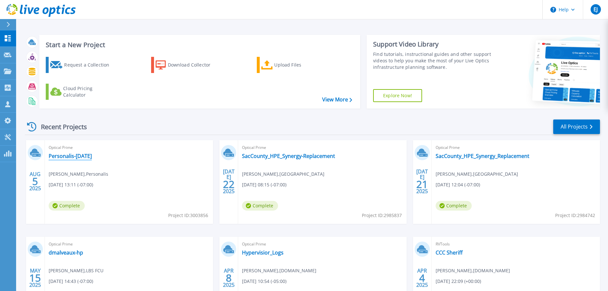 The image size is (608, 291). I want to click on a: CCC Sheriff, so click(449, 252).